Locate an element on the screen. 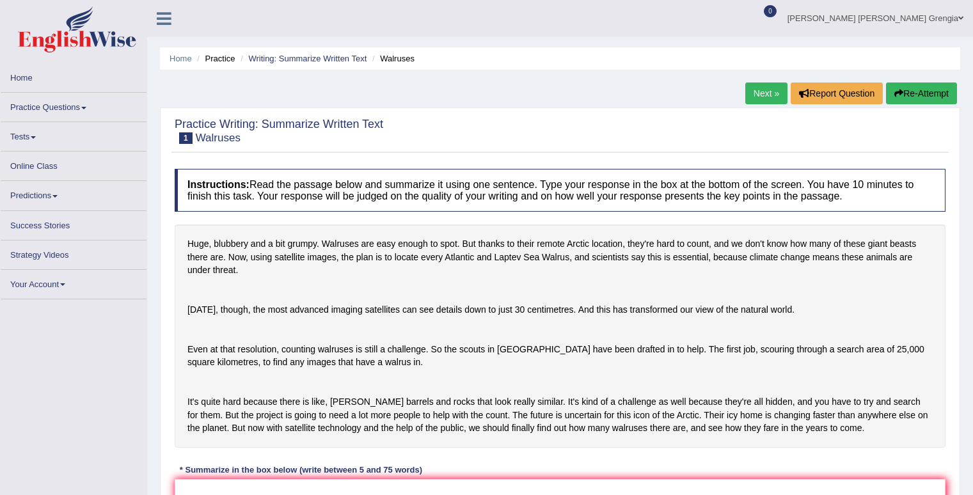 The width and height of the screenshot is (973, 495). h4: Read the passage below and summarize it using one sentence. Type your response in the box at the ... is located at coordinates (560, 190).